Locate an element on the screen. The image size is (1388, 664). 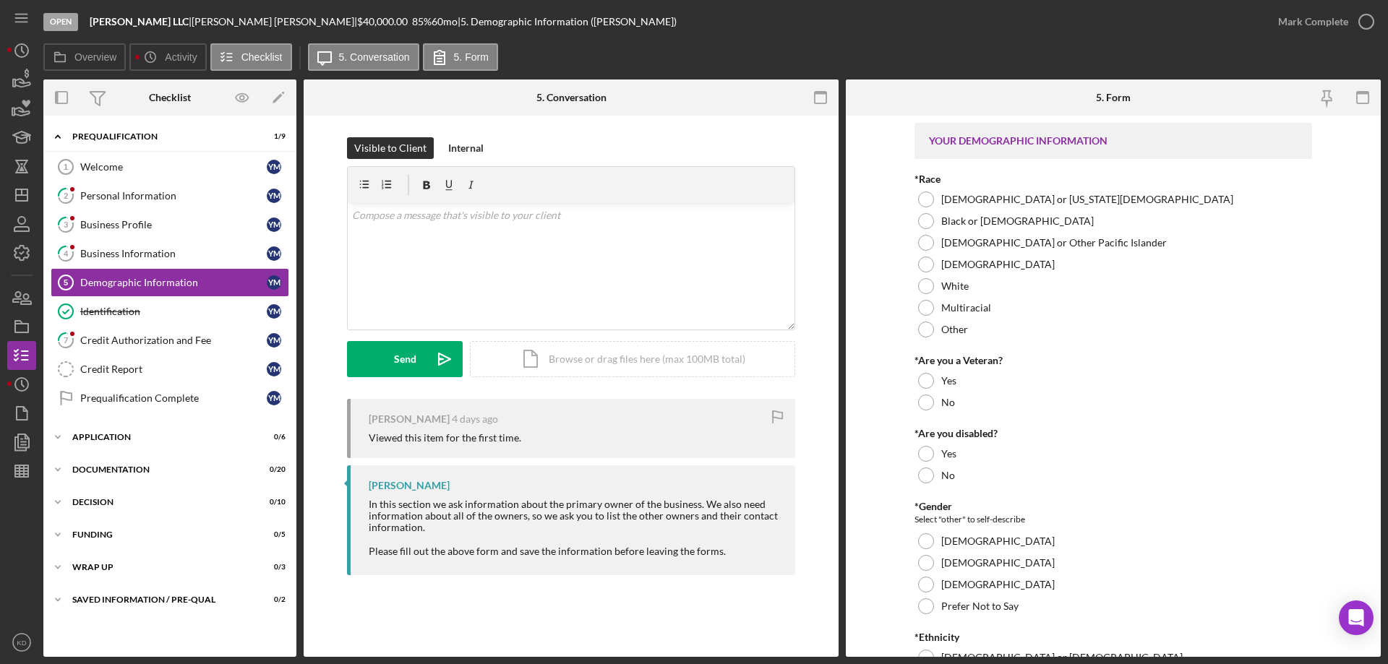
div: Internal is located at coordinates (466, 148).